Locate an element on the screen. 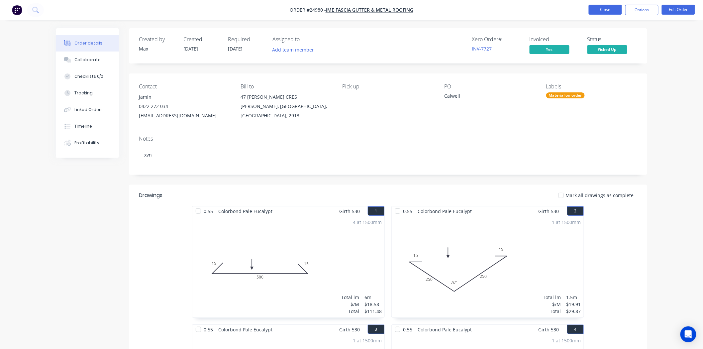  button: 4 is located at coordinates (575, 329).